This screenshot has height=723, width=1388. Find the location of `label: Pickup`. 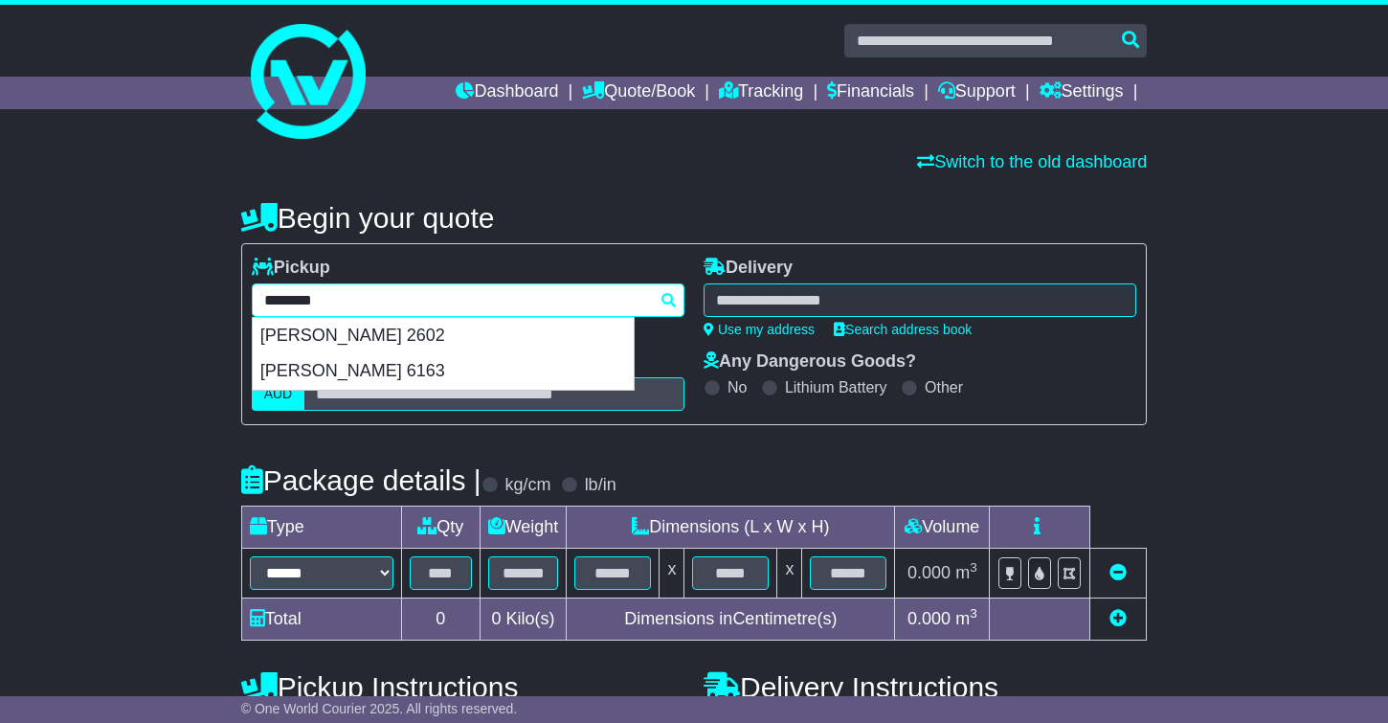

label: Pickup is located at coordinates (291, 268).